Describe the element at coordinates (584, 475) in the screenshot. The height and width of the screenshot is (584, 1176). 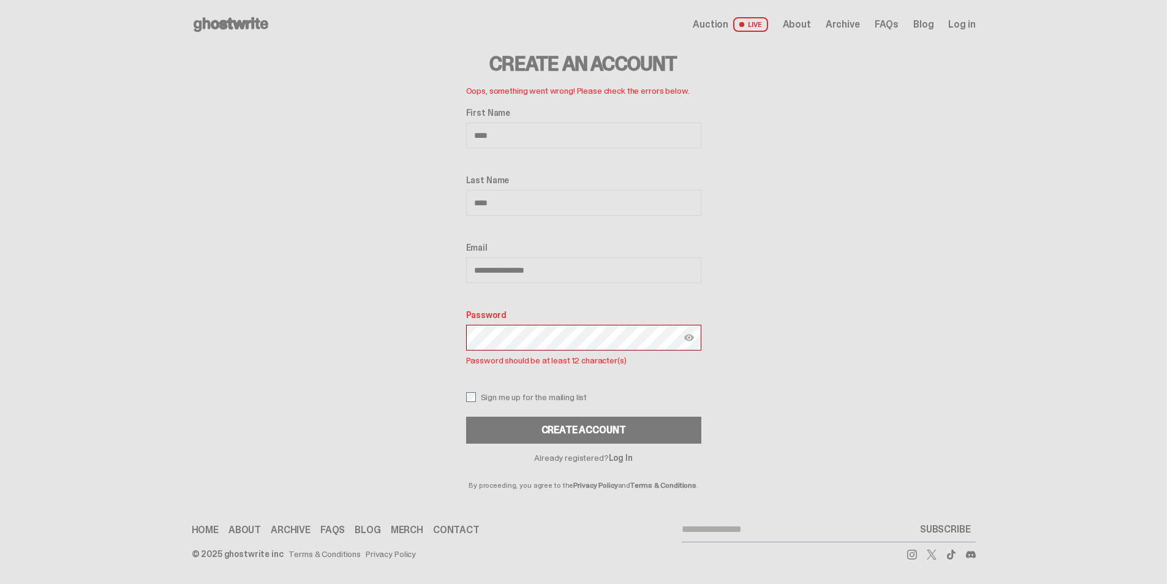
I see `p: By proceeding, you agree to the and .` at that location.